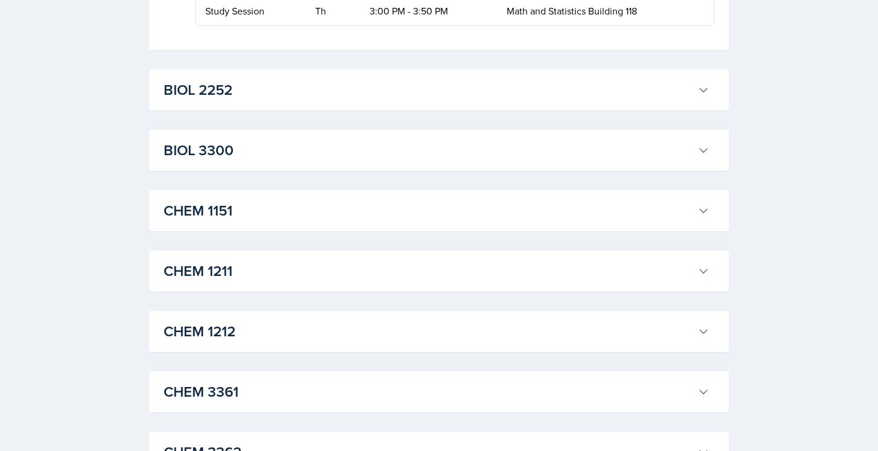 The height and width of the screenshot is (451, 878). I want to click on h3: CHEM 1151, so click(428, 211).